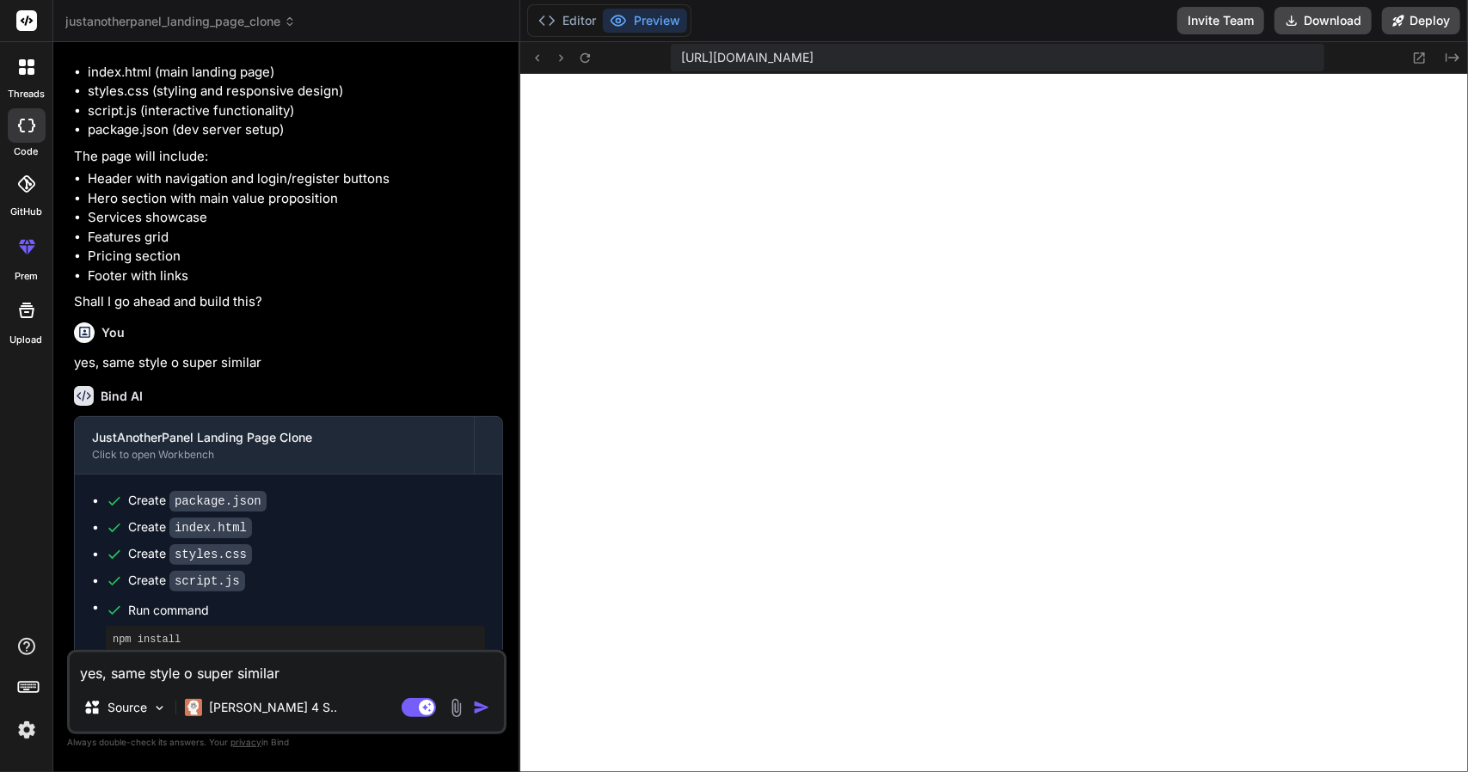 The height and width of the screenshot is (772, 1468). What do you see at coordinates (295, 91) in the screenshot?
I see `li: styles.css (styling and responsive design)` at bounding box center [295, 91].